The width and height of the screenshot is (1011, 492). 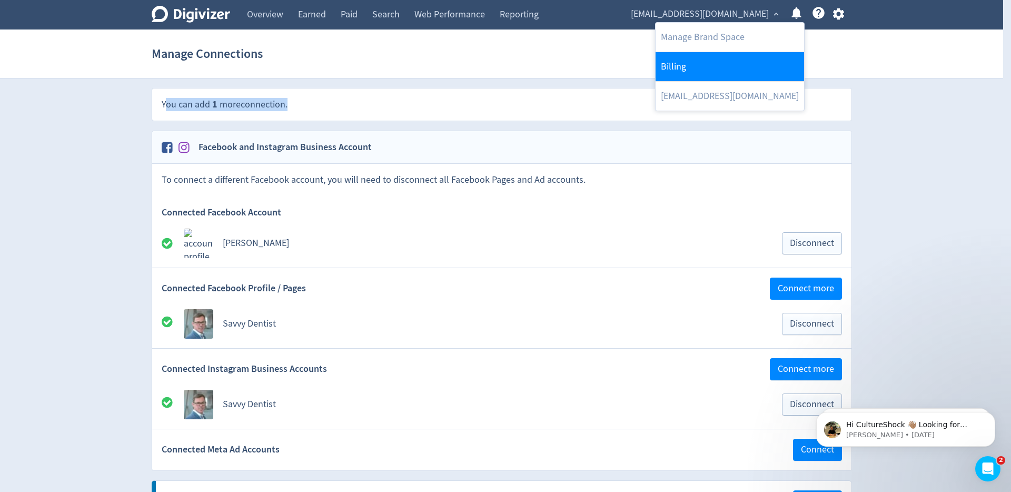 What do you see at coordinates (105, 39) in the screenshot?
I see `div: message notification from Hugo, 2d ago. Hi CultureShock 👋🏽 Looking for performance insights? How ...` at bounding box center [105, 39].